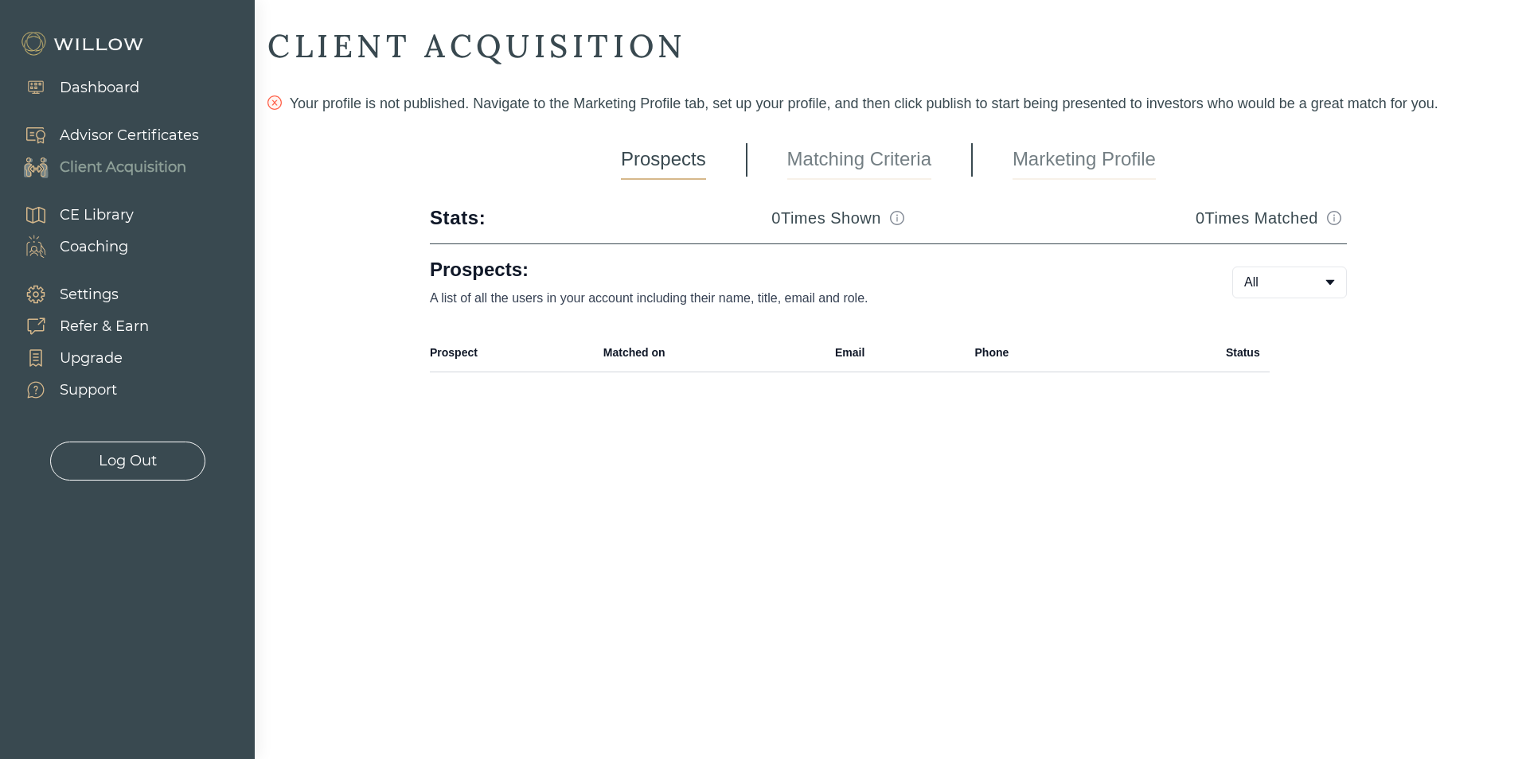 Image resolution: width=1522 pixels, height=759 pixels. What do you see at coordinates (78, 358) in the screenshot?
I see `a: Upgrade` at bounding box center [78, 358].